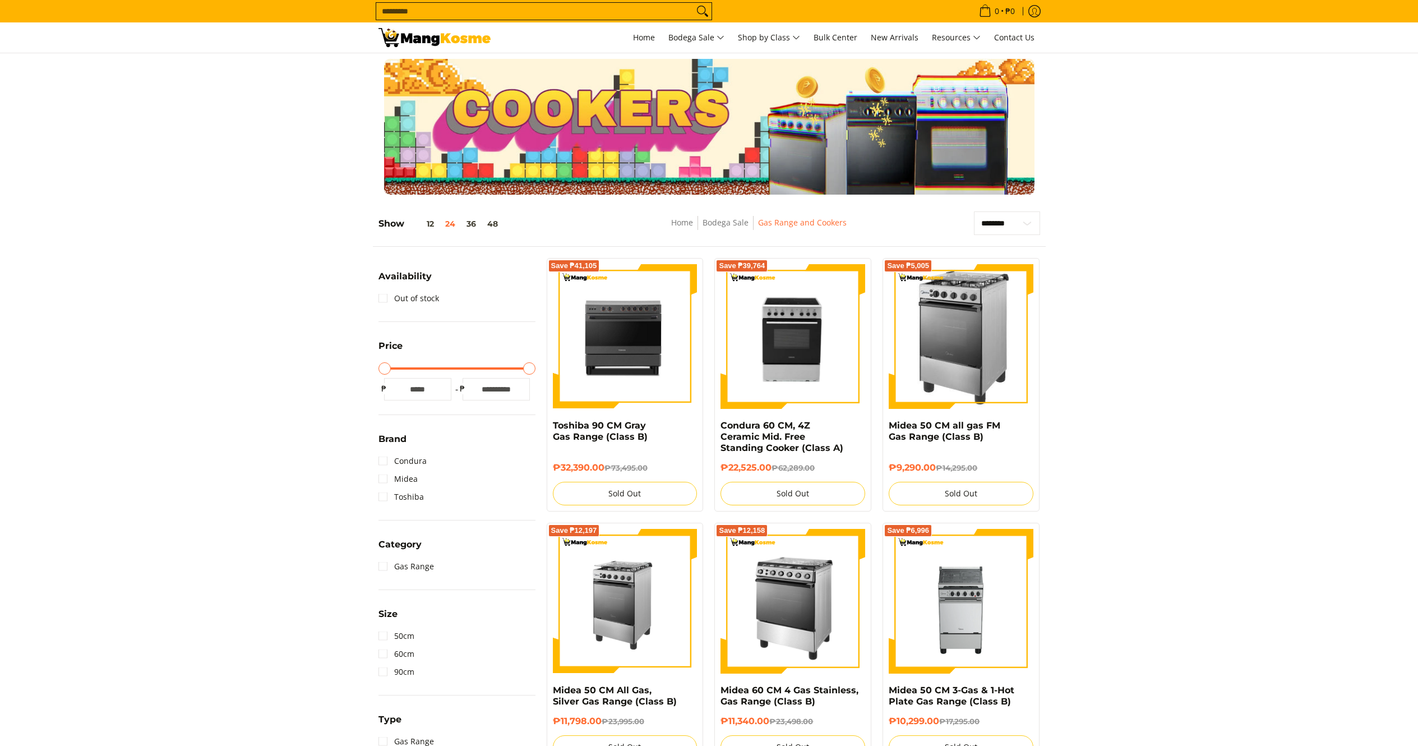  What do you see at coordinates (742, 266) in the screenshot?
I see `span: Save ₱39,764` at bounding box center [742, 266].